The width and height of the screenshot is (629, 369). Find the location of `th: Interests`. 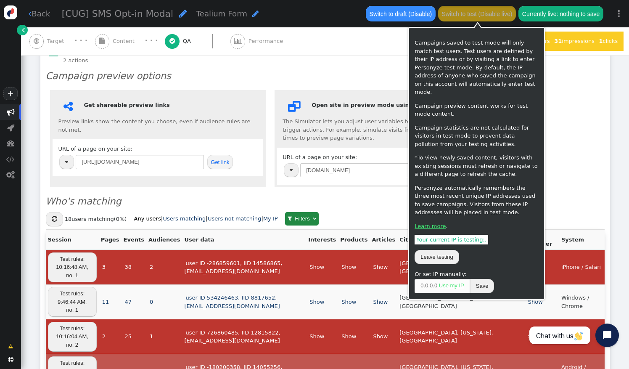

th: Interests is located at coordinates (322, 240).